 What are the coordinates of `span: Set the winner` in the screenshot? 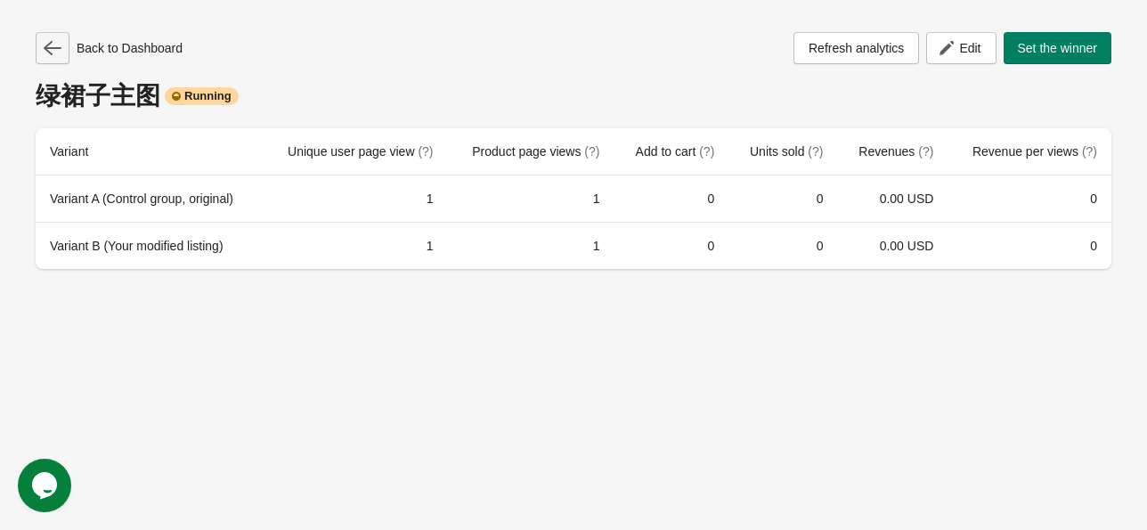 It's located at (1058, 48).